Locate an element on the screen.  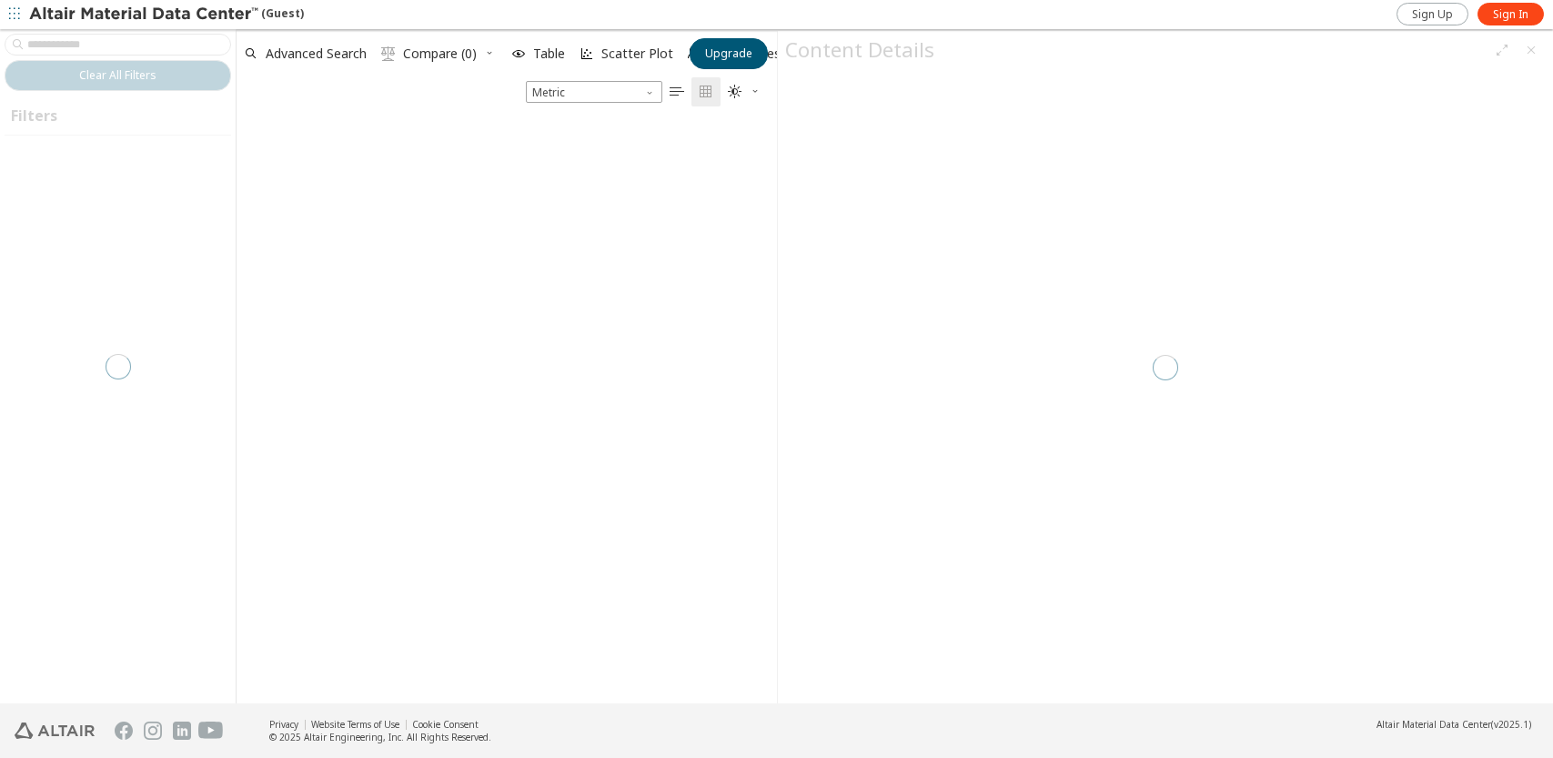
span: Scatter Plot is located at coordinates (637, 54).